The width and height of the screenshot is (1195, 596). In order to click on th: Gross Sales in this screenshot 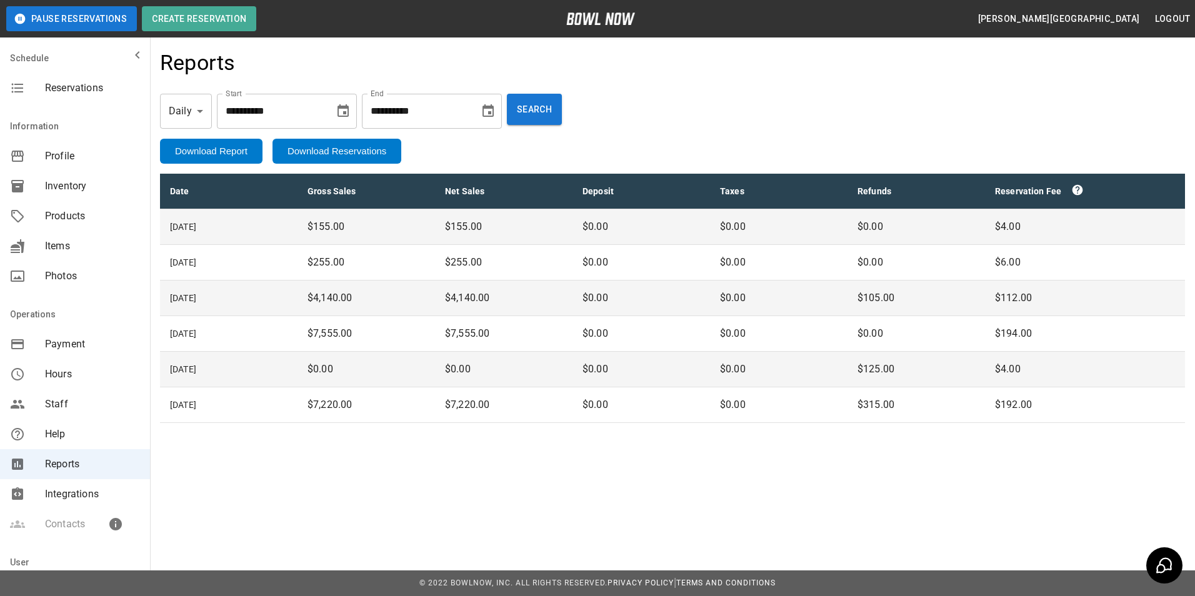, I will do `click(366, 191)`.